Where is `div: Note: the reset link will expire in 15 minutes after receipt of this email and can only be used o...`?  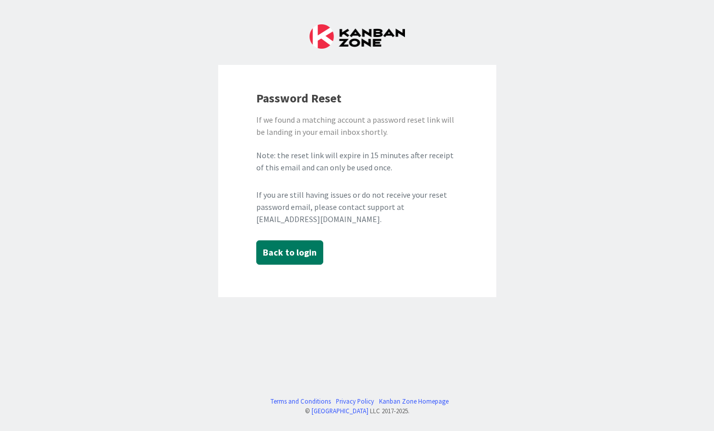 div: Note: the reset link will expire in 15 minutes after receipt of this email and can only be used o... is located at coordinates (357, 161).